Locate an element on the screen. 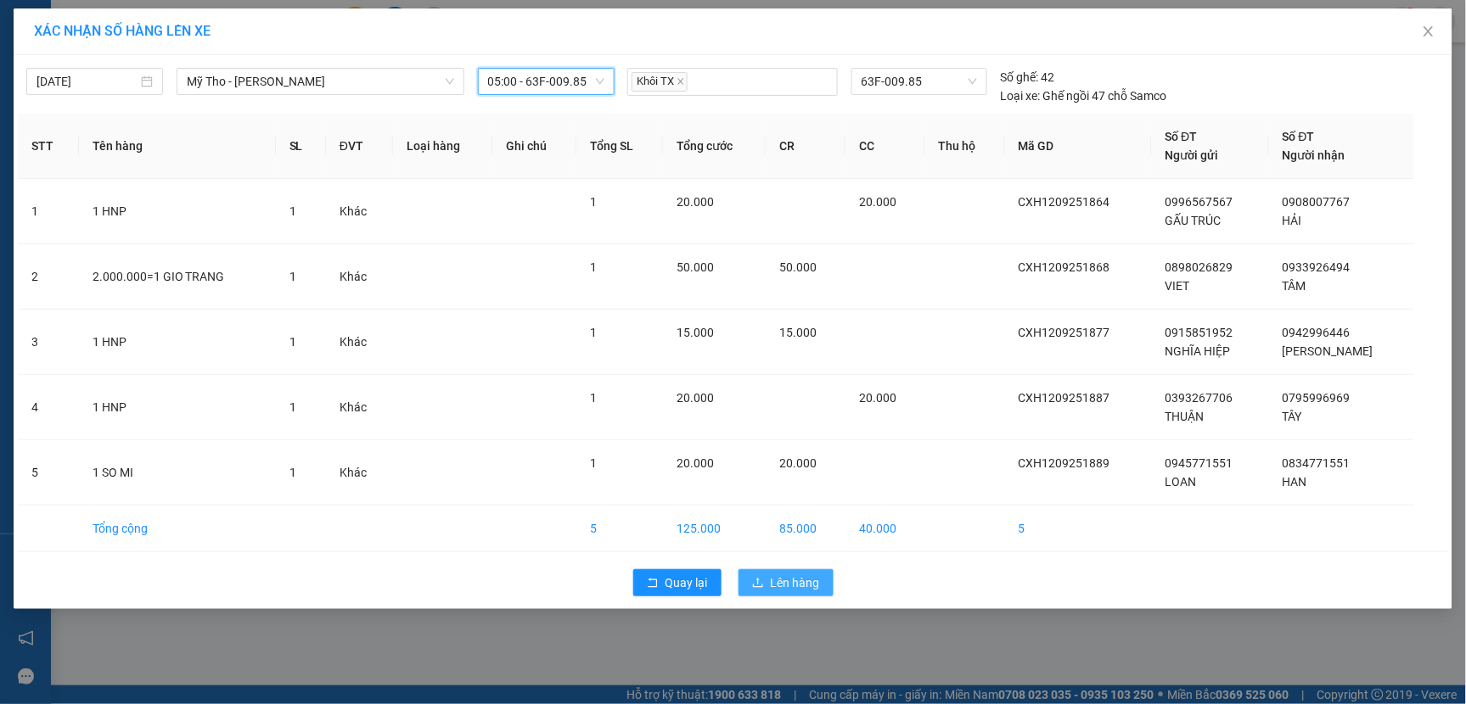 The width and height of the screenshot is (1466, 704). span: 0915851952 is located at coordinates (1199, 333).